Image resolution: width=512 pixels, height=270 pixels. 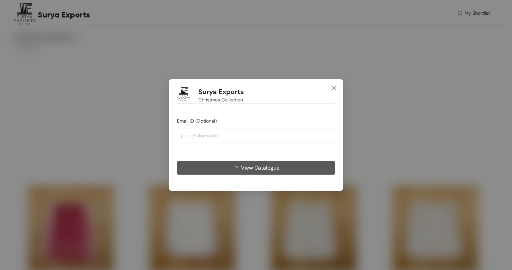 What do you see at coordinates (184, 94) in the screenshot?
I see `img: Buyer Portal` at bounding box center [184, 94].